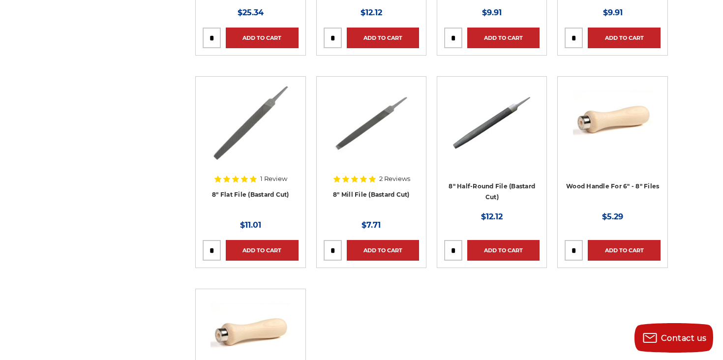  Describe the element at coordinates (250, 12) in the screenshot. I see `span: $25.34` at that location.